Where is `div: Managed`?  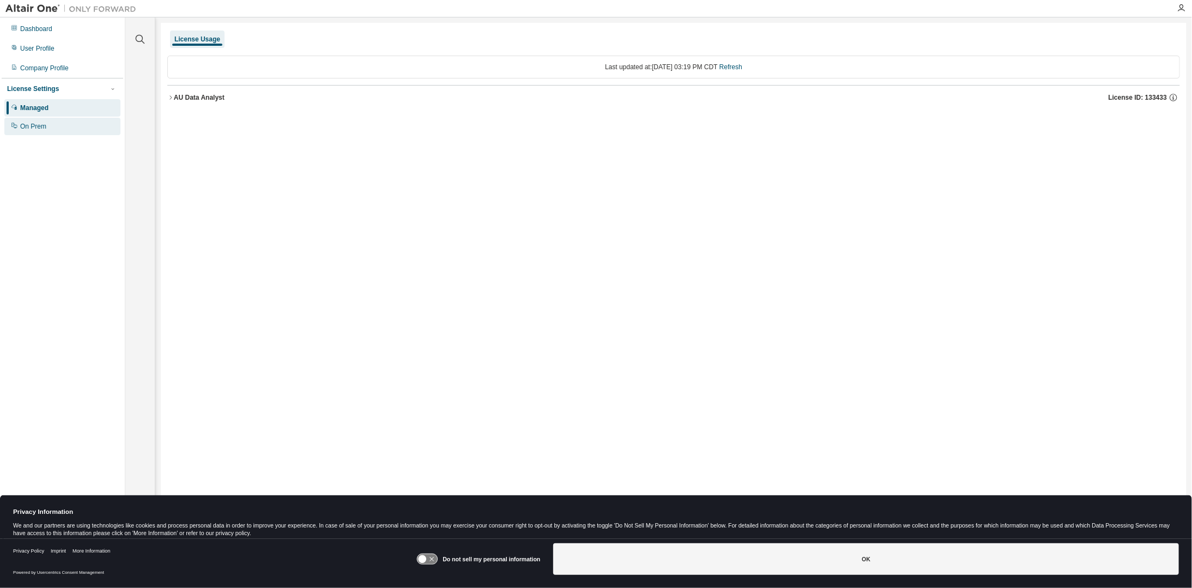 div: Managed is located at coordinates (34, 108).